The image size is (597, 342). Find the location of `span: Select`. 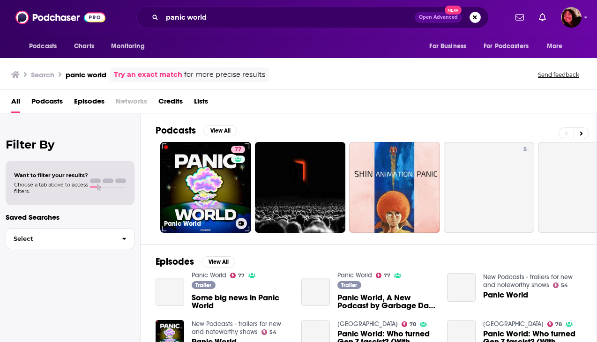

span: Select is located at coordinates (60, 239).